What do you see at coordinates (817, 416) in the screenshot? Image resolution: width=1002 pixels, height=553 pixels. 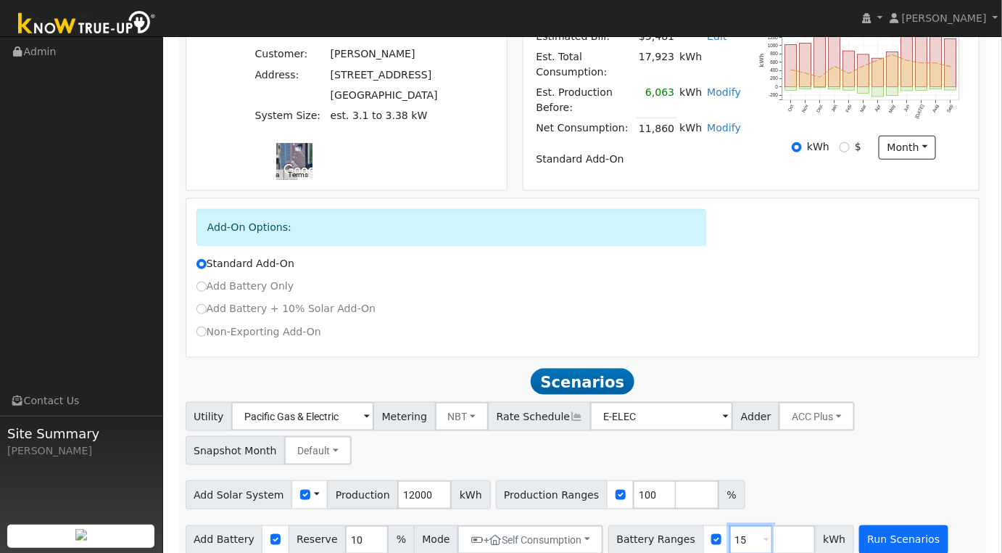 I see `button: ACC Plus` at bounding box center [817, 416].